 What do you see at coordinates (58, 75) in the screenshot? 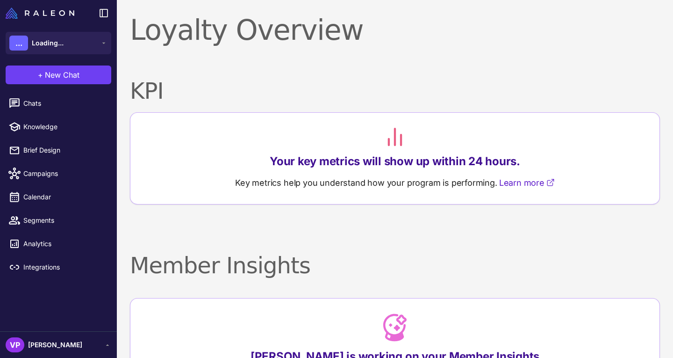
I see `button: +New Chat` at bounding box center [58, 75].